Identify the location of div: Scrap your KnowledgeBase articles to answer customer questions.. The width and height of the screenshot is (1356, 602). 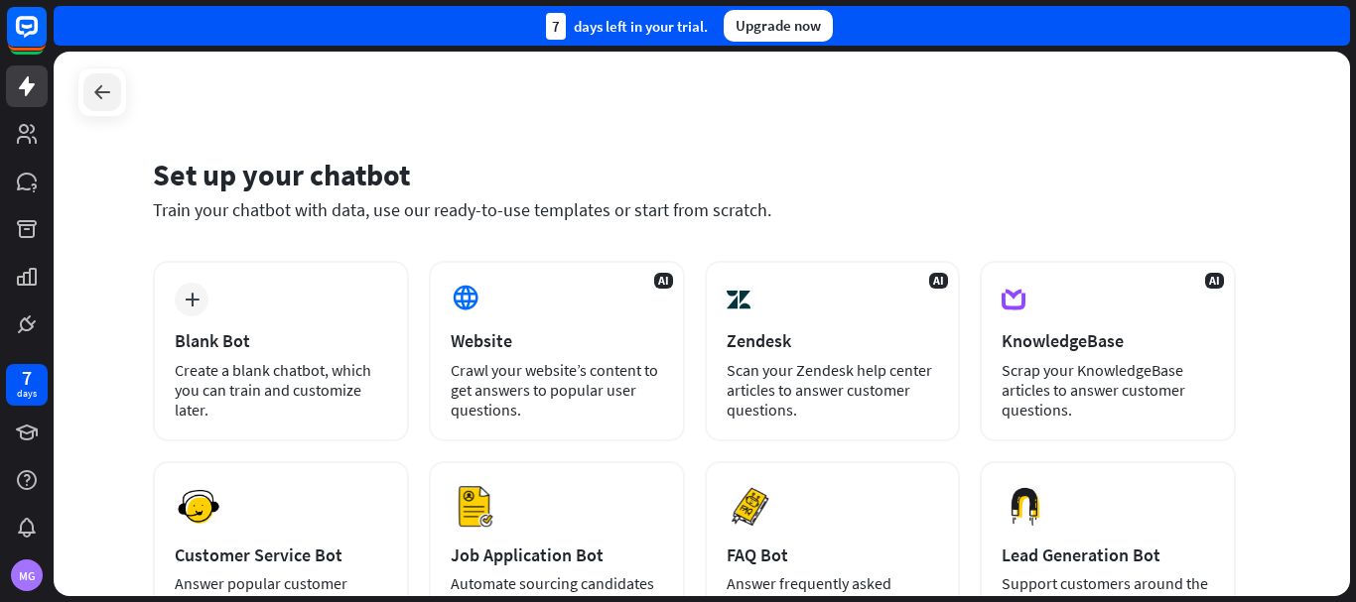
(1108, 390).